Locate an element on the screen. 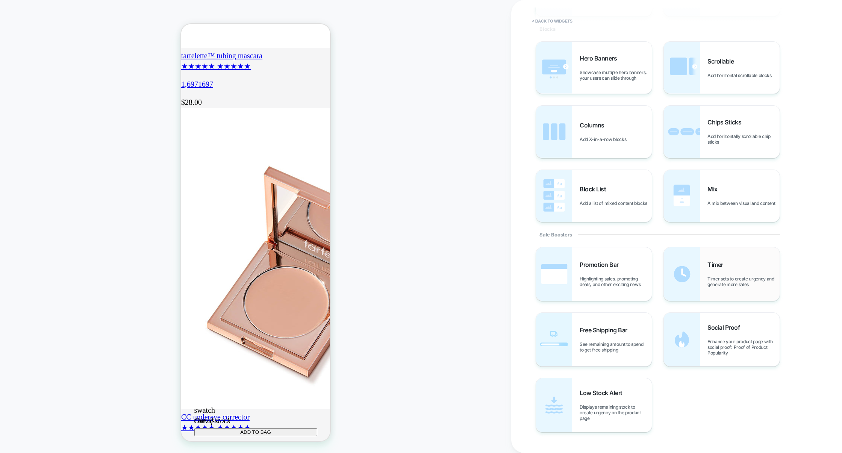  span: Highlighting sales, promoting deals, and other exciting news is located at coordinates (616, 282).